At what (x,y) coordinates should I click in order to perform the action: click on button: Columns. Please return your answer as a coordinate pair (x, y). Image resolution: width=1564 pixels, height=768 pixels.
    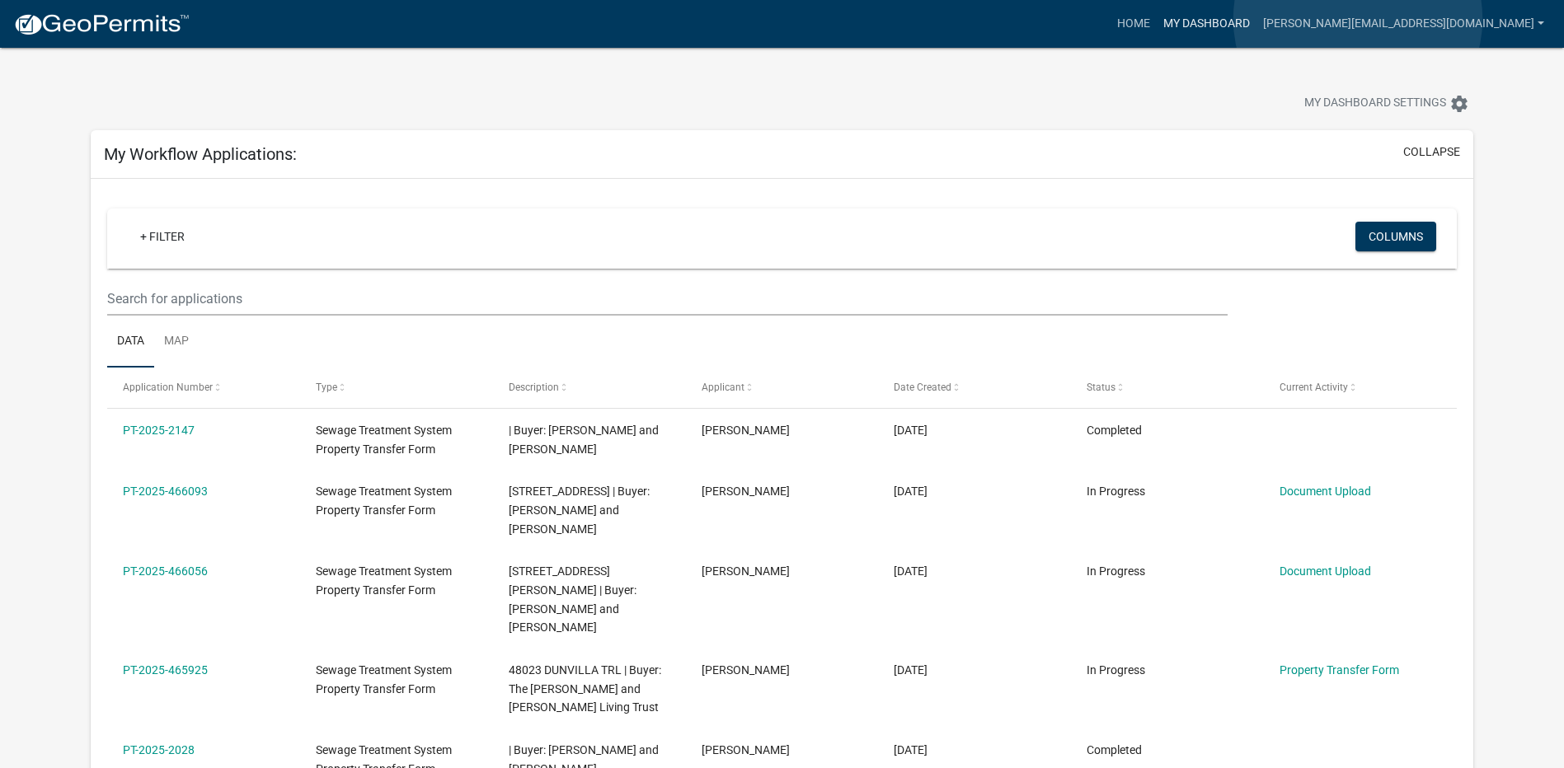
    Looking at the image, I should click on (1396, 237).